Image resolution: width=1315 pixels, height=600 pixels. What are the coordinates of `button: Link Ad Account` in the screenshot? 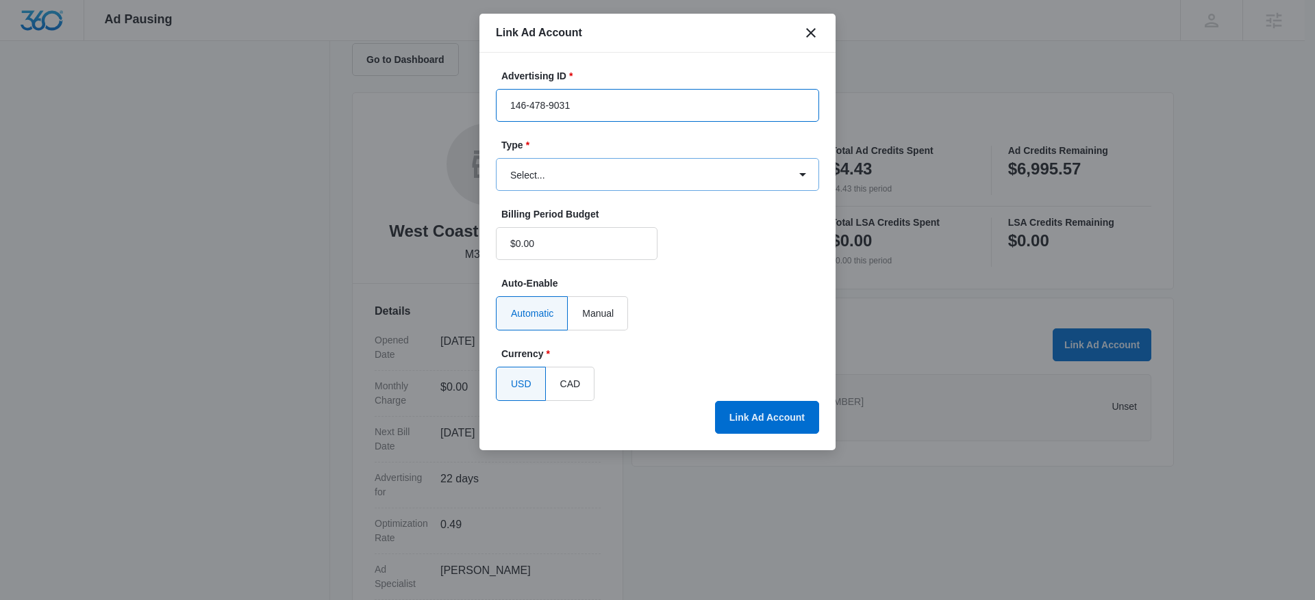 It's located at (767, 418).